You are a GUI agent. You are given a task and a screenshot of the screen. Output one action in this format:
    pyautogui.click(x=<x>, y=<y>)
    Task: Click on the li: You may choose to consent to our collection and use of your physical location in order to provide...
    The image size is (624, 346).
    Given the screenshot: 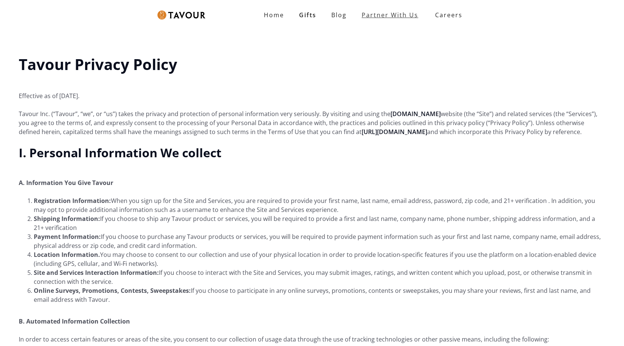 What is the action you would take?
    pyautogui.click(x=319, y=259)
    